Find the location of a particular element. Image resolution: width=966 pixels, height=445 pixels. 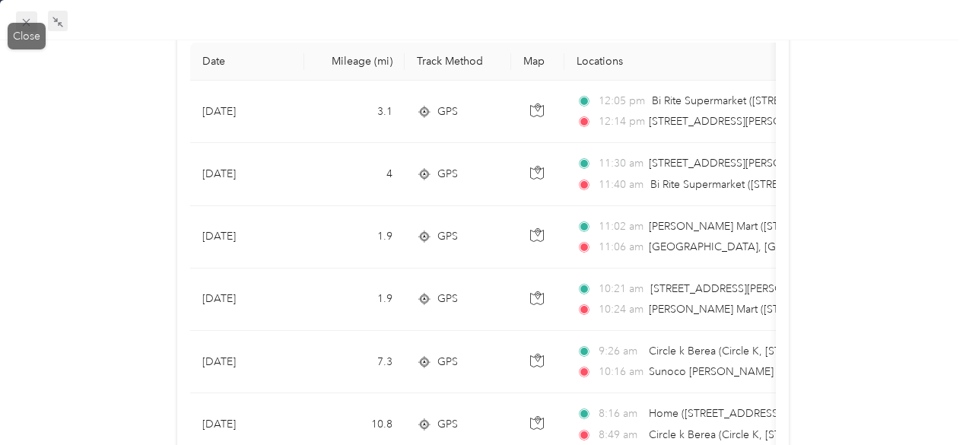

th: Track Method is located at coordinates (458, 62).